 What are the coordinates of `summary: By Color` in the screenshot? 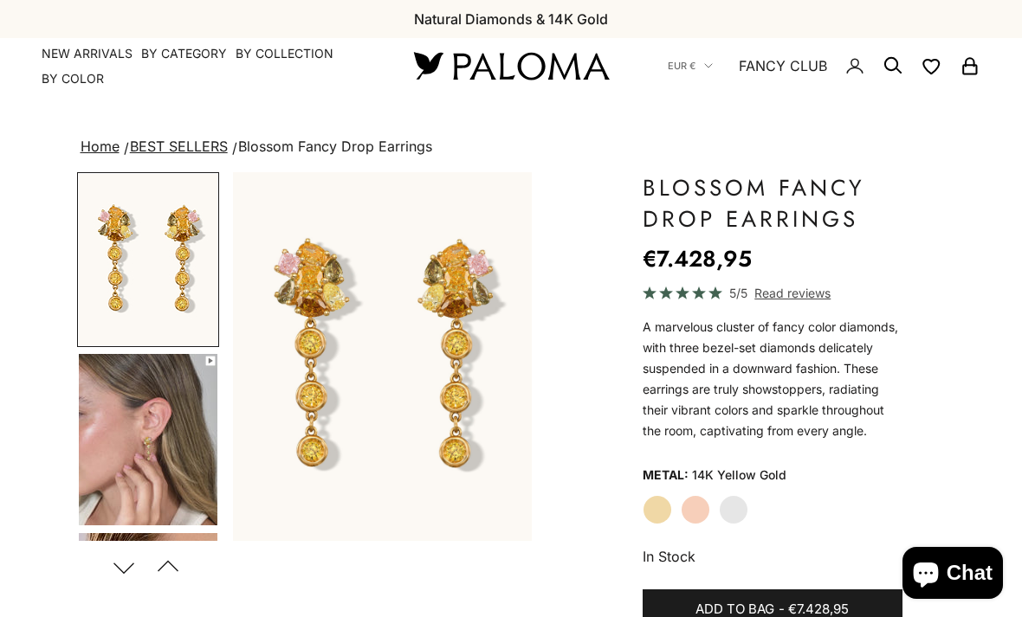 It's located at (73, 79).